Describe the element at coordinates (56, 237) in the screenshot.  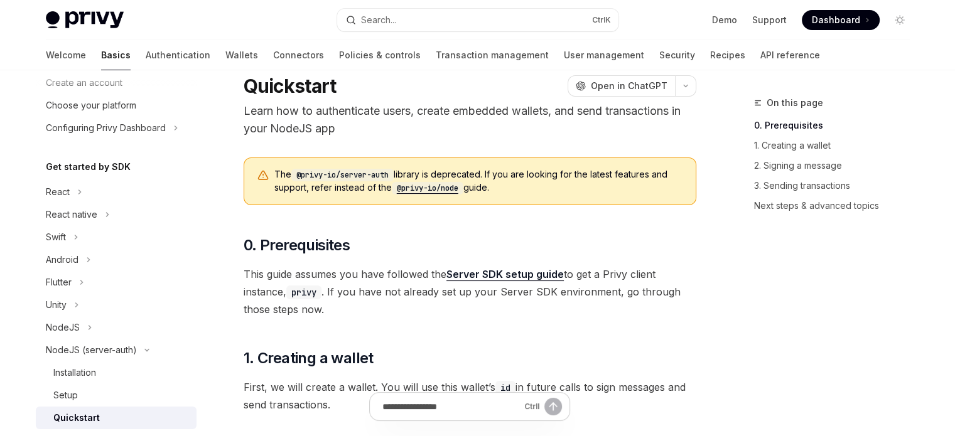
I see `div: Swift` at that location.